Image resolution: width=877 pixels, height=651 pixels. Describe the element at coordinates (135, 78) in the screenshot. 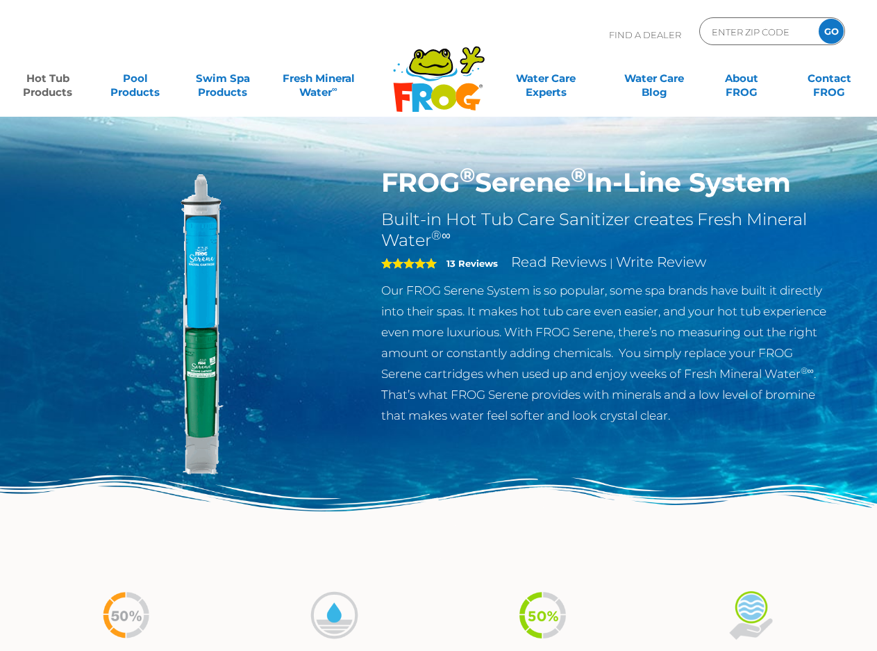

I see `a: PoolProducts` at that location.